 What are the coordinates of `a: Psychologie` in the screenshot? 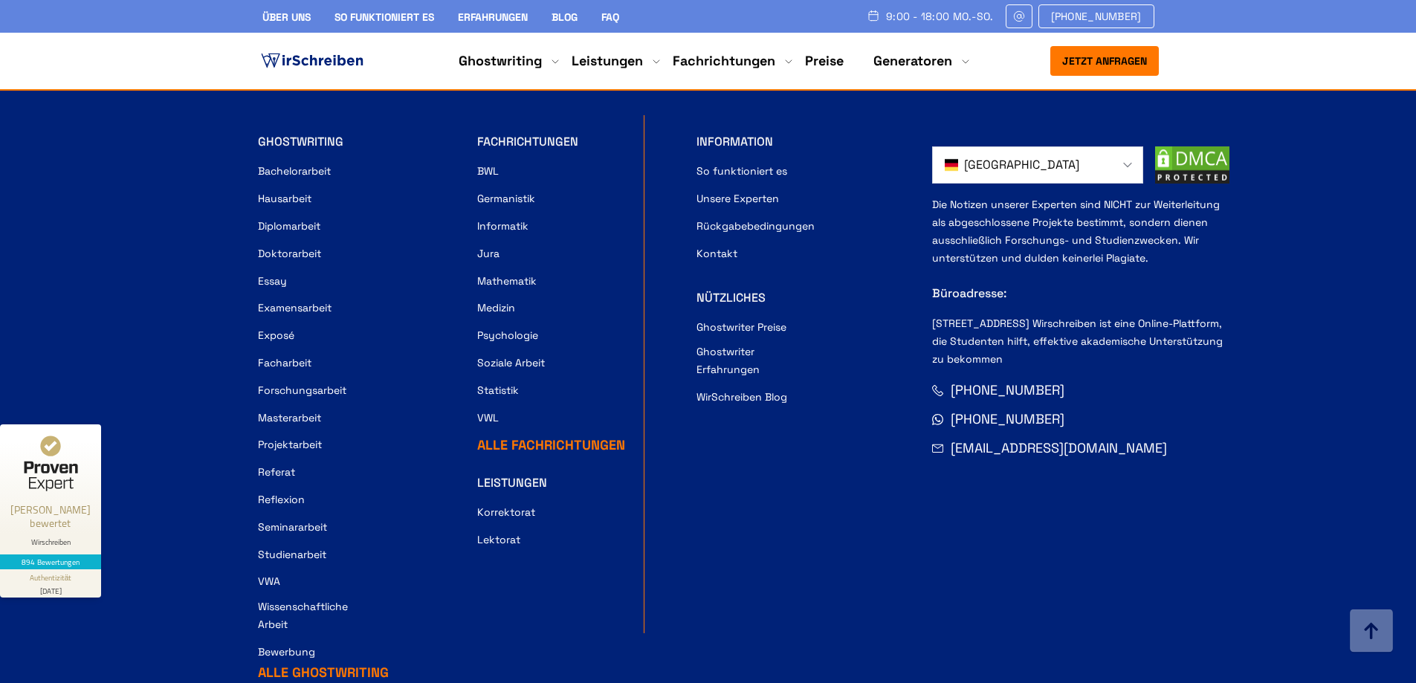 It's located at (508, 335).